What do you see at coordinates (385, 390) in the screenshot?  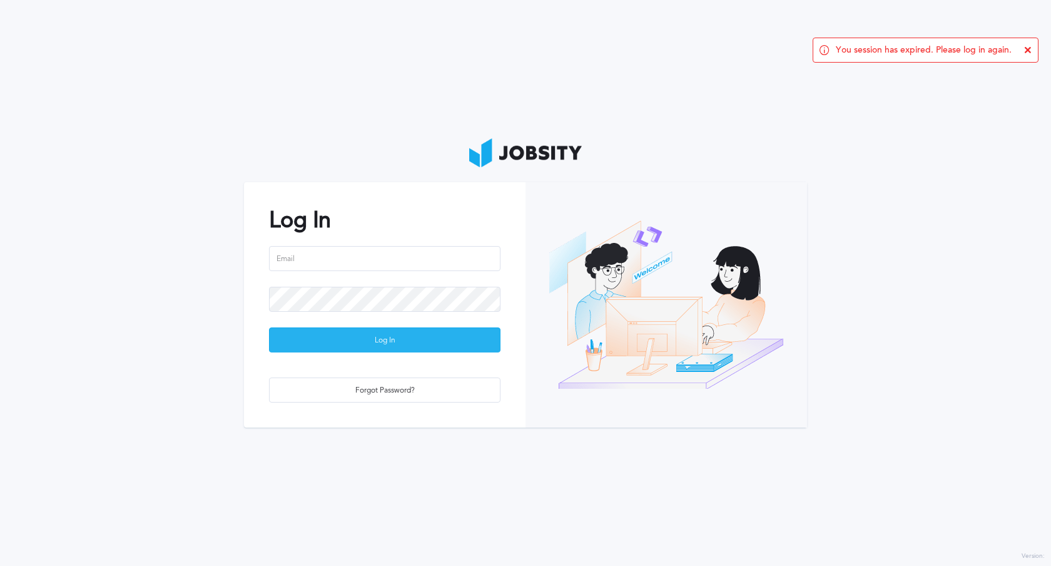 I see `a: Forgot Password?` at bounding box center [385, 390].